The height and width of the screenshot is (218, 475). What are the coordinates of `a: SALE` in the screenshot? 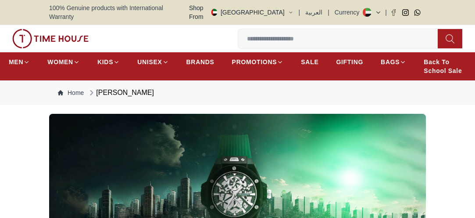 It's located at (310, 62).